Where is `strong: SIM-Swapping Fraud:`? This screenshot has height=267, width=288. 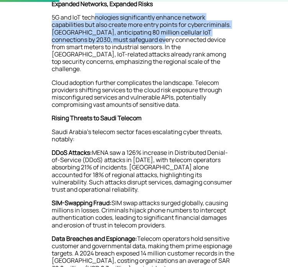
strong: SIM-Swapping Fraud: is located at coordinates (82, 203).